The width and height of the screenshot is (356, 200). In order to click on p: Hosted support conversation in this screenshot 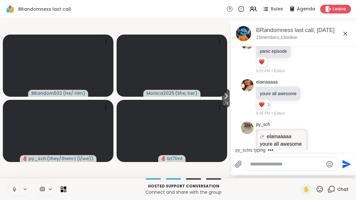, I will do `click(183, 186)`.